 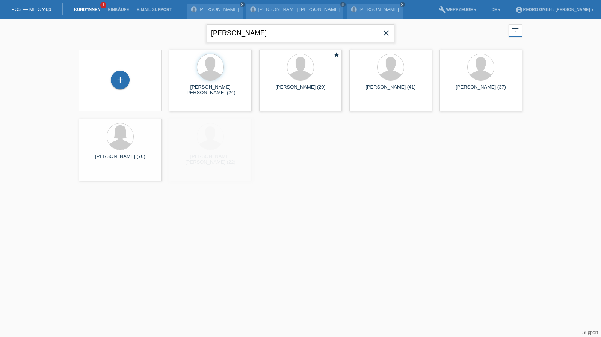 What do you see at coordinates (103, 5) in the screenshot?
I see `span: 1` at bounding box center [103, 5].